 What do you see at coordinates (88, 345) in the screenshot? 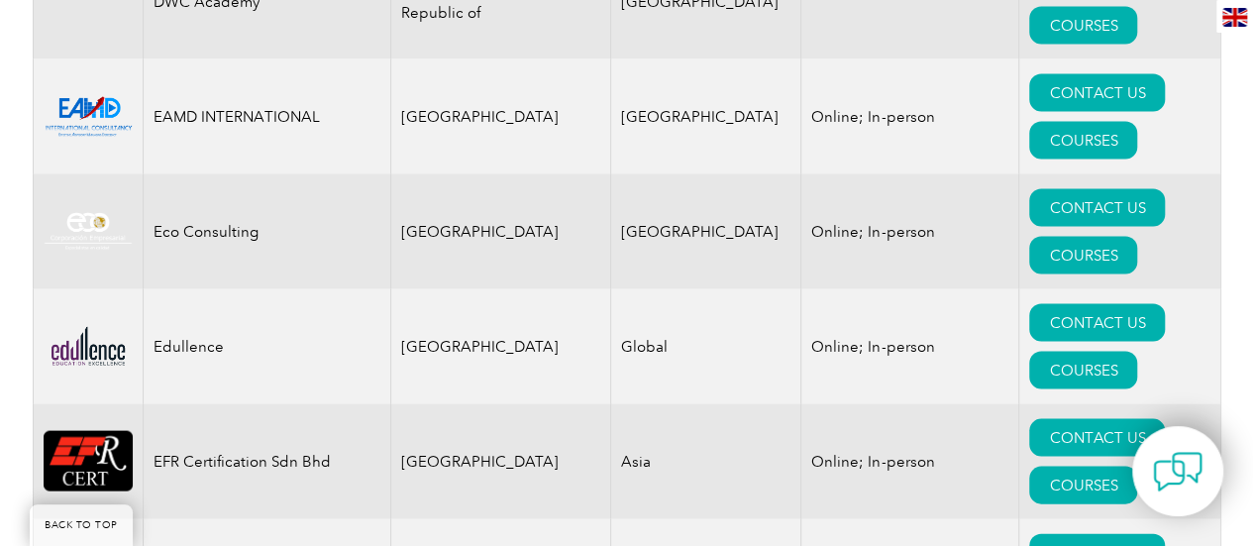
I see `img: e32924ac-d9bc-ea11-a814-000d3a79823d-logo.png` at bounding box center [88, 345].